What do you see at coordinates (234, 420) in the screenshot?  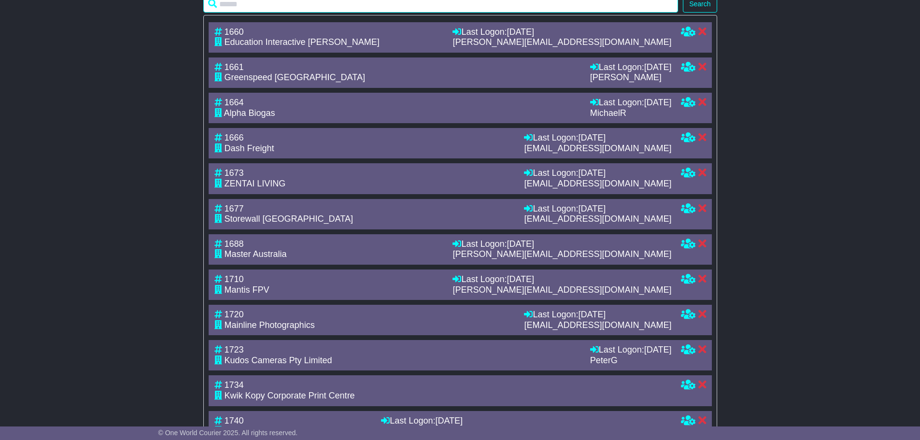 I see `span: 1740` at bounding box center [234, 420].